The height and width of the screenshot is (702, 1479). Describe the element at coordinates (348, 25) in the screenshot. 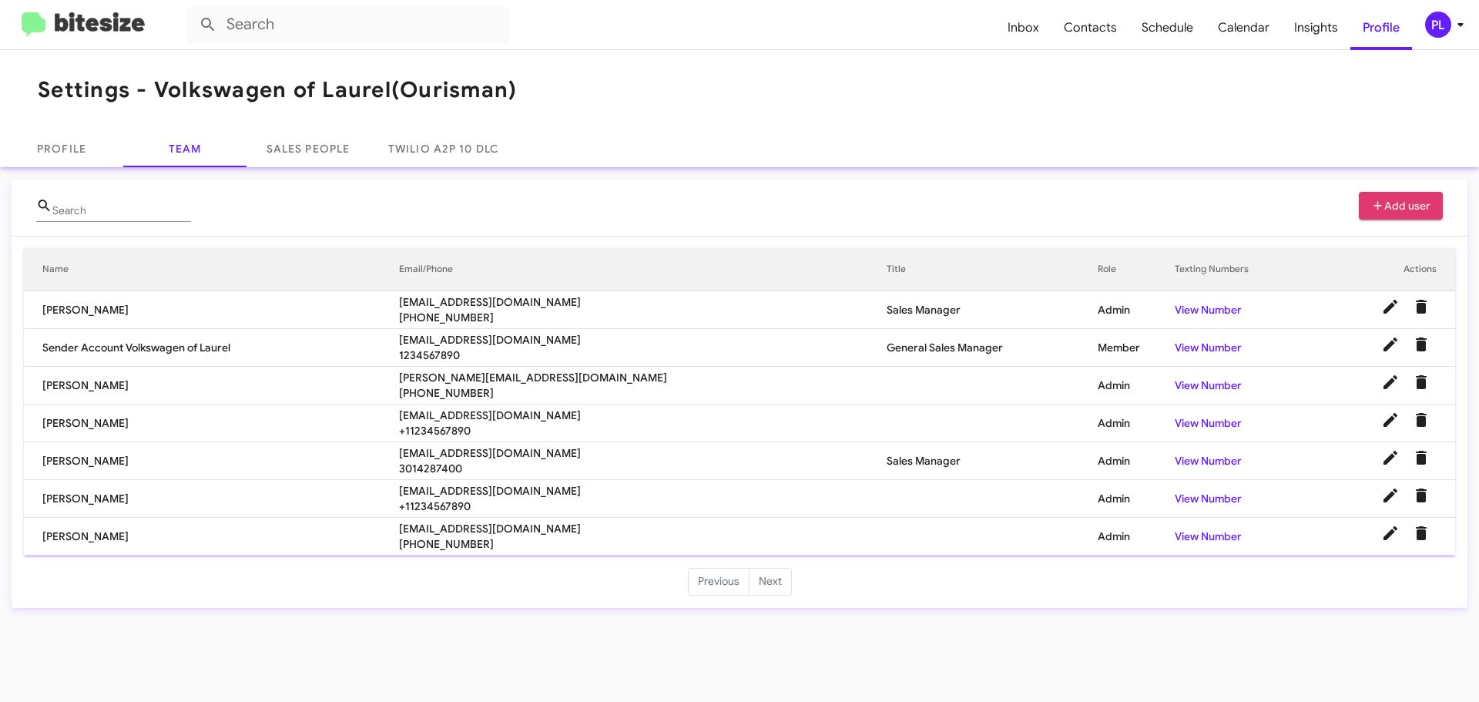

I see `input: Search` at that location.